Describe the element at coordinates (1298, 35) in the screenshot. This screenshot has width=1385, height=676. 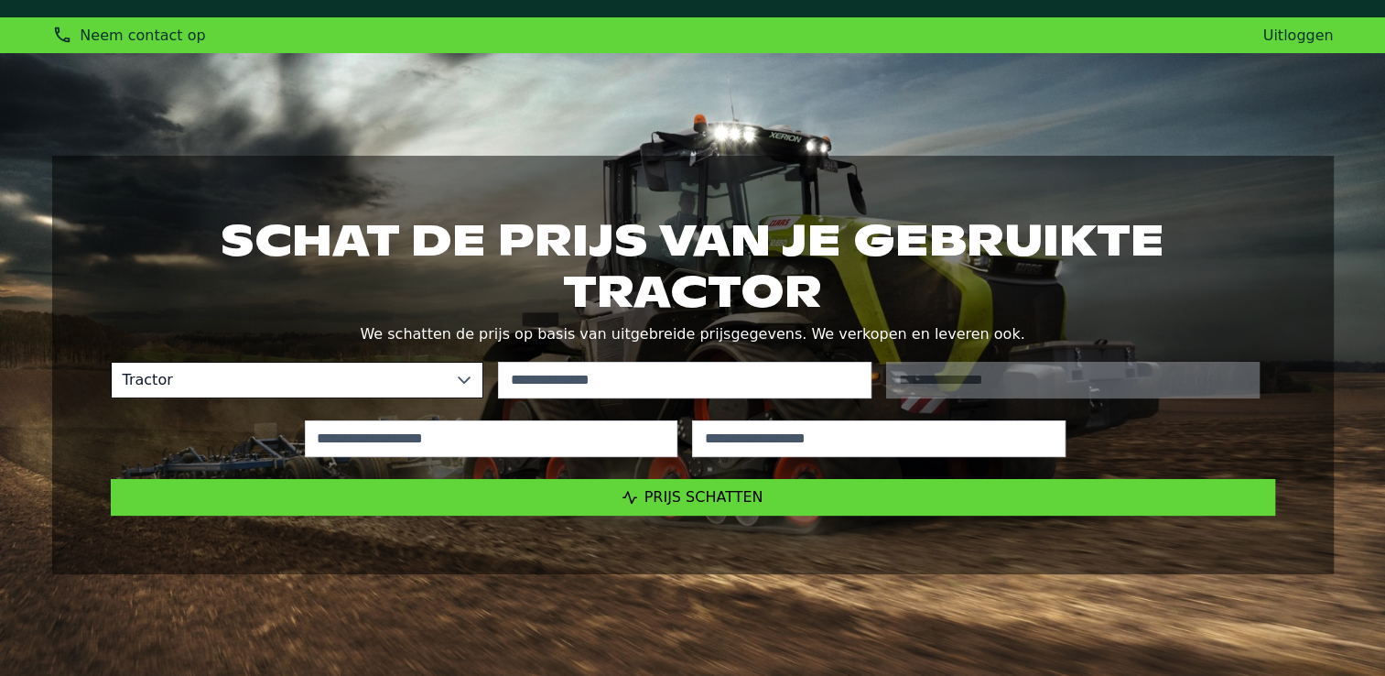
I see `a: Uitloggen` at that location.